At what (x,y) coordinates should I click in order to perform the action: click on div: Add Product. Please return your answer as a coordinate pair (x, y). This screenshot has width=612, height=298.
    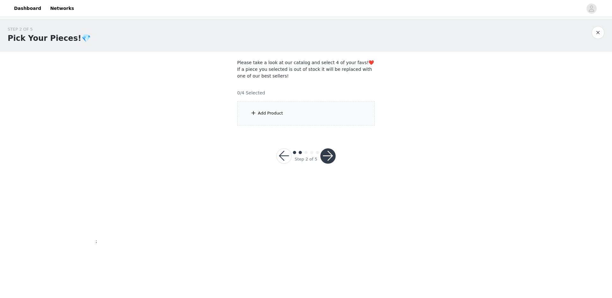
    Looking at the image, I should click on (270, 113).